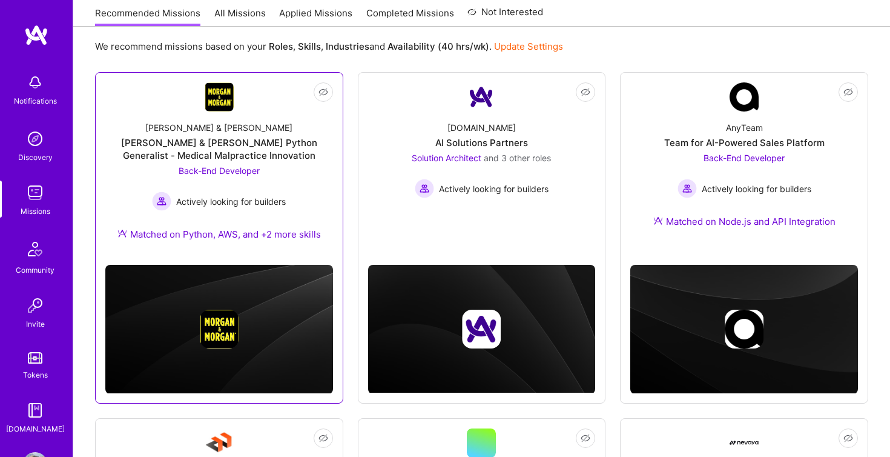 The image size is (890, 457). What do you see at coordinates (744, 162) in the screenshot?
I see `a: Company LogoAnyTeamTeam for AI-Powered Sales PlatformBack-End Developer Actively looking for buil...` at bounding box center [744, 162].